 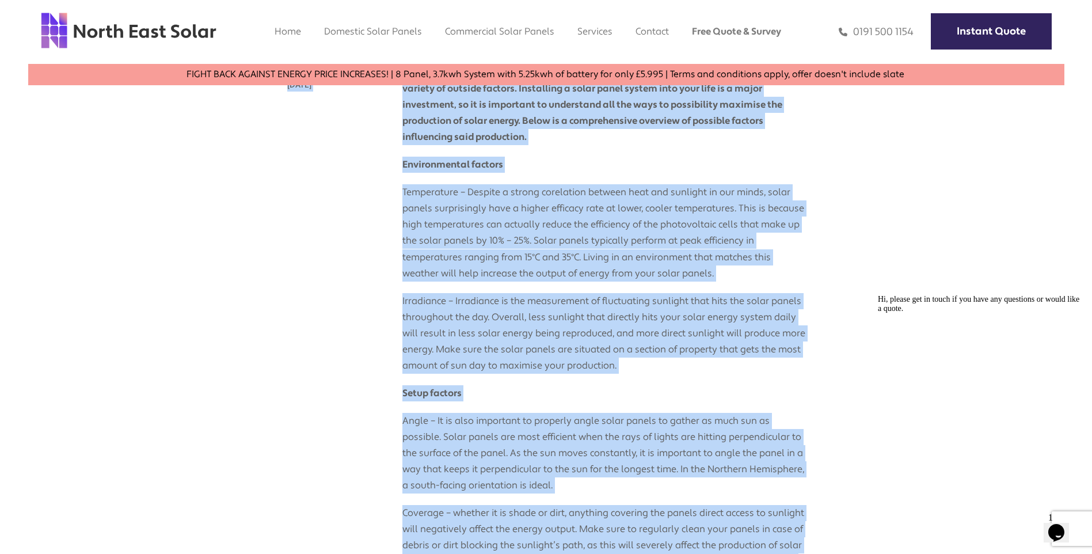 What do you see at coordinates (128, 31) in the screenshot?
I see `img: north east solar logo` at bounding box center [128, 31].